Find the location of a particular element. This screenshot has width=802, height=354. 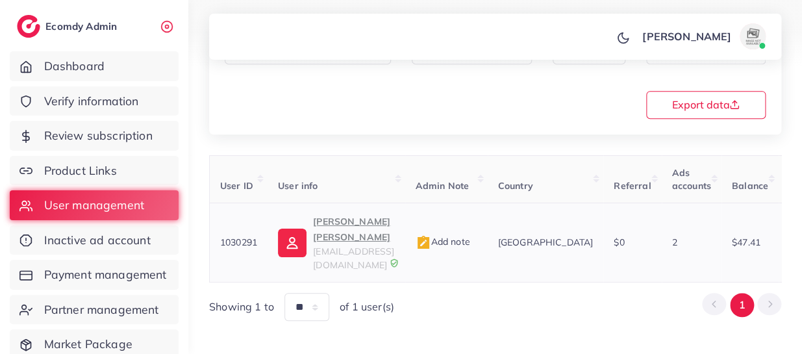

span: Add note is located at coordinates (443, 241).